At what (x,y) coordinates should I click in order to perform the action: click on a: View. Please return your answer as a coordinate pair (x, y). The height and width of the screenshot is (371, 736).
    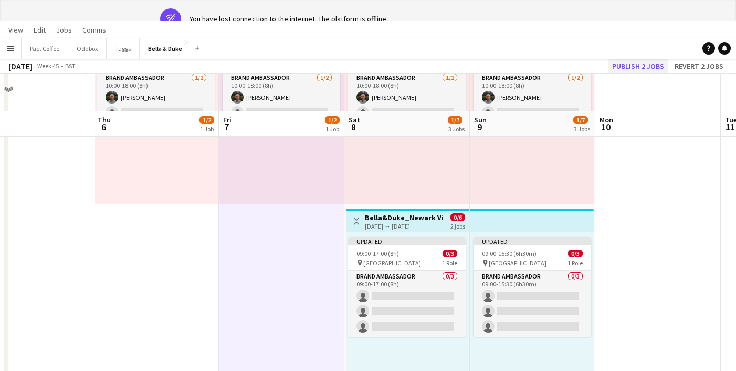
    Looking at the image, I should click on (16, 30).